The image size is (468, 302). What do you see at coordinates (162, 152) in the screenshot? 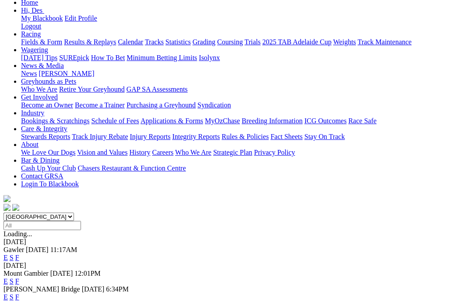
I see `a: Careers` at bounding box center [162, 152].